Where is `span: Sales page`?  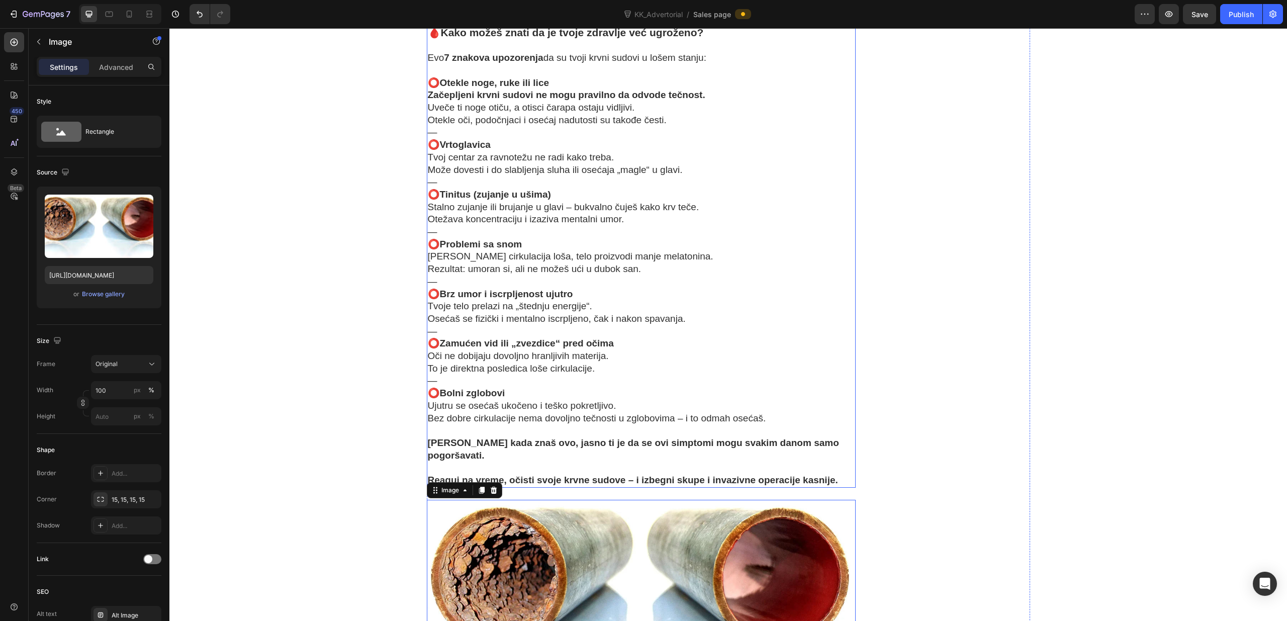 span: Sales page is located at coordinates (712, 14).